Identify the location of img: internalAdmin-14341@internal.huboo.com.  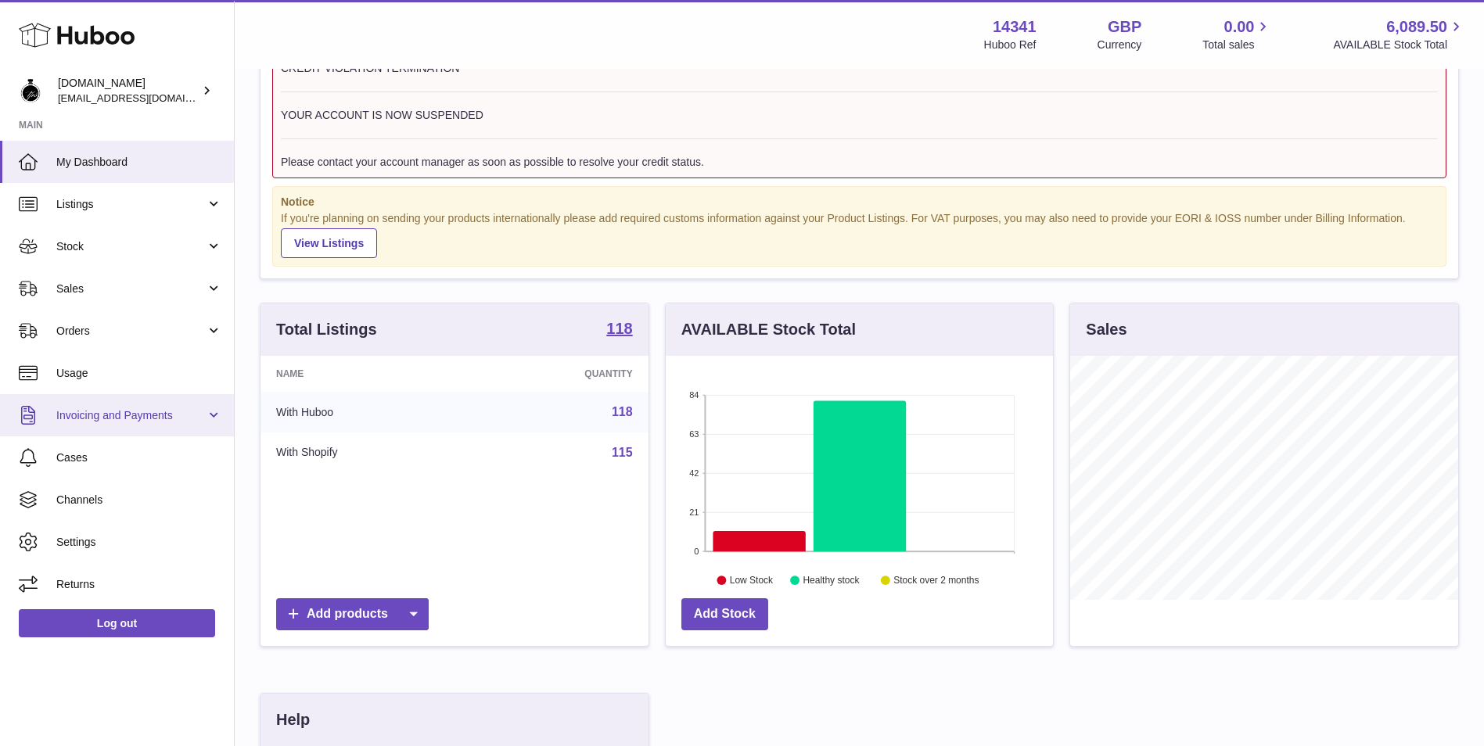
(31, 91).